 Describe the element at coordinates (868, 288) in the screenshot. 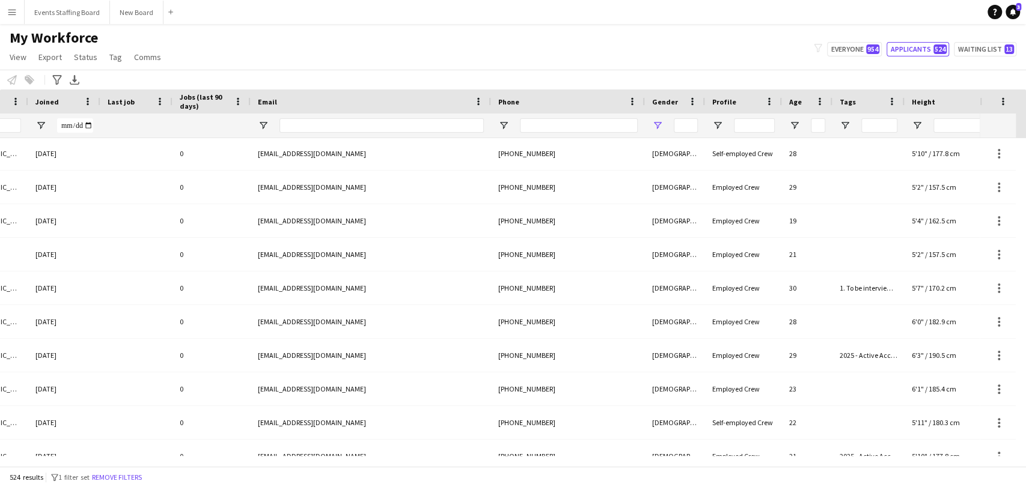

I see `div: 1. To be interviewed , 2025 - Active Accounts` at that location.